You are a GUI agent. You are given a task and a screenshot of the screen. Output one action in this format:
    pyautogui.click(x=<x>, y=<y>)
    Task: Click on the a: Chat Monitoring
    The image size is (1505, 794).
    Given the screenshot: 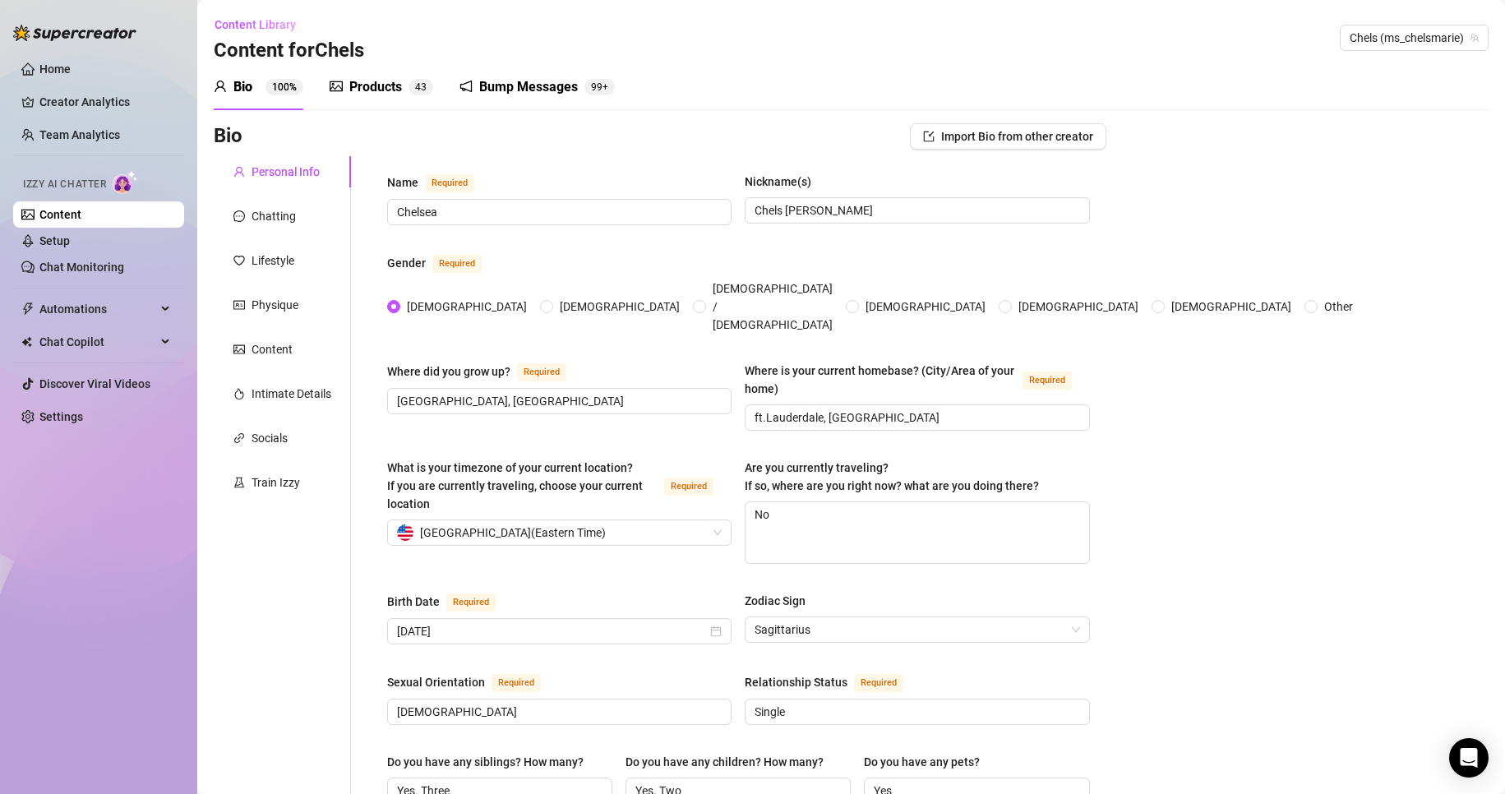 What is the action you would take?
    pyautogui.click(x=81, y=267)
    